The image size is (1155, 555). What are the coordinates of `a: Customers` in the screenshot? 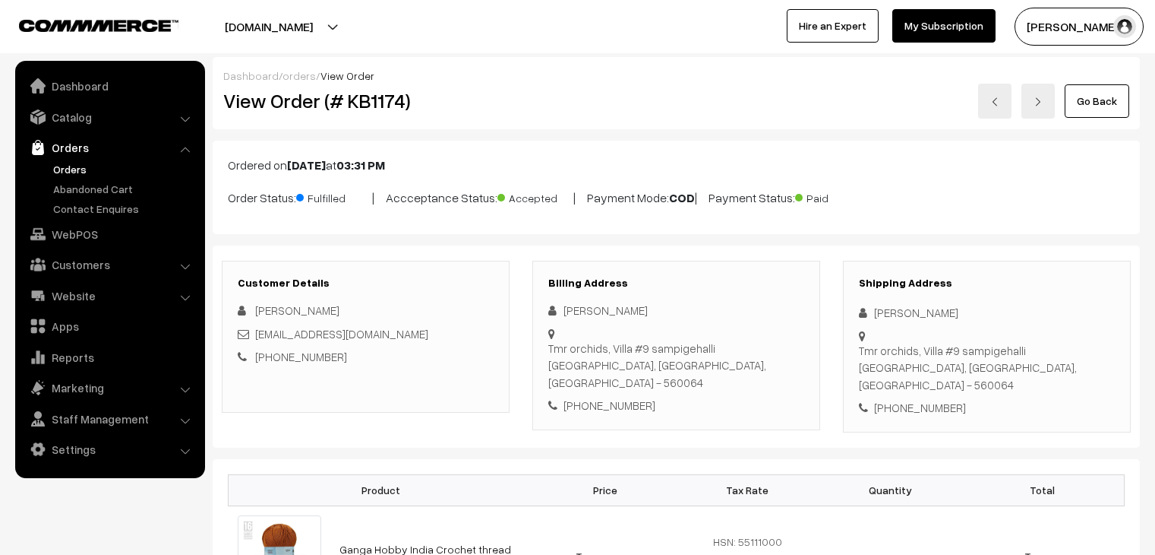 It's located at (109, 264).